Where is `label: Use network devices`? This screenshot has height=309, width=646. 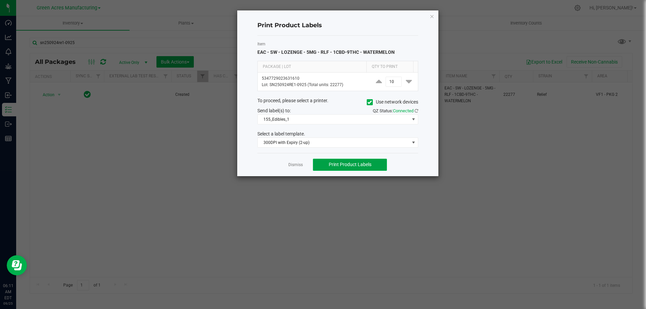 label: Use network devices is located at coordinates (393, 102).